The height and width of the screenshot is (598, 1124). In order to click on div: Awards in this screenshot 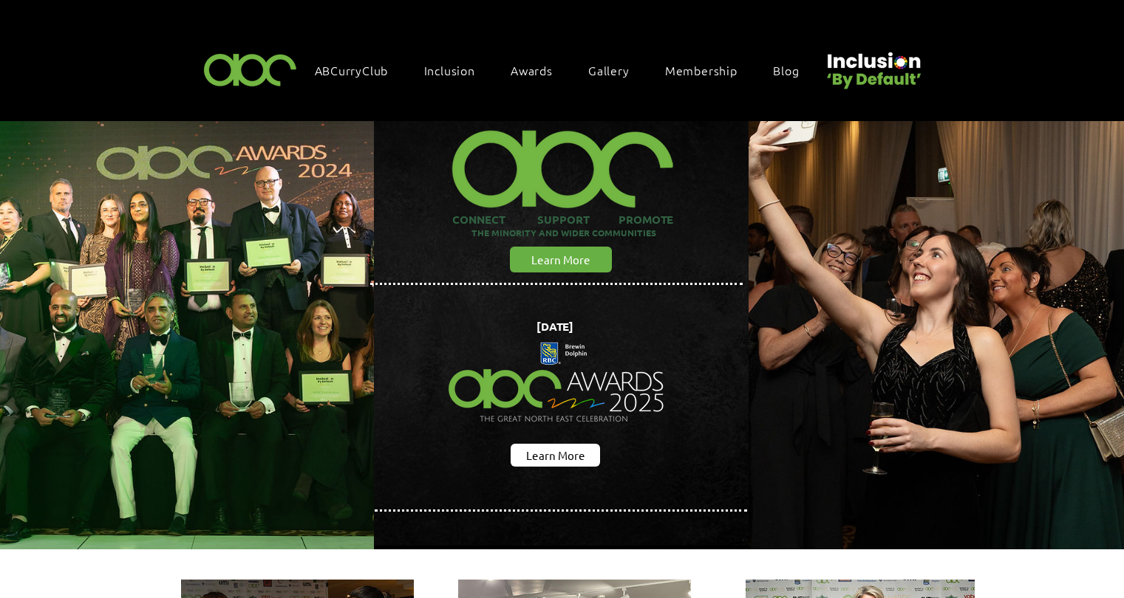, I will do `click(539, 70)`.